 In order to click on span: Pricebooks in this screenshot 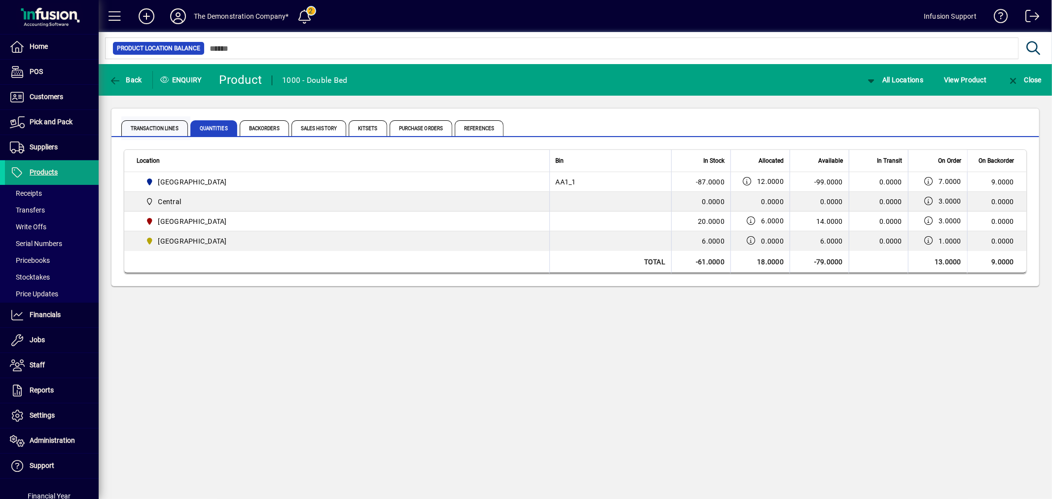, I will do `click(30, 261)`.